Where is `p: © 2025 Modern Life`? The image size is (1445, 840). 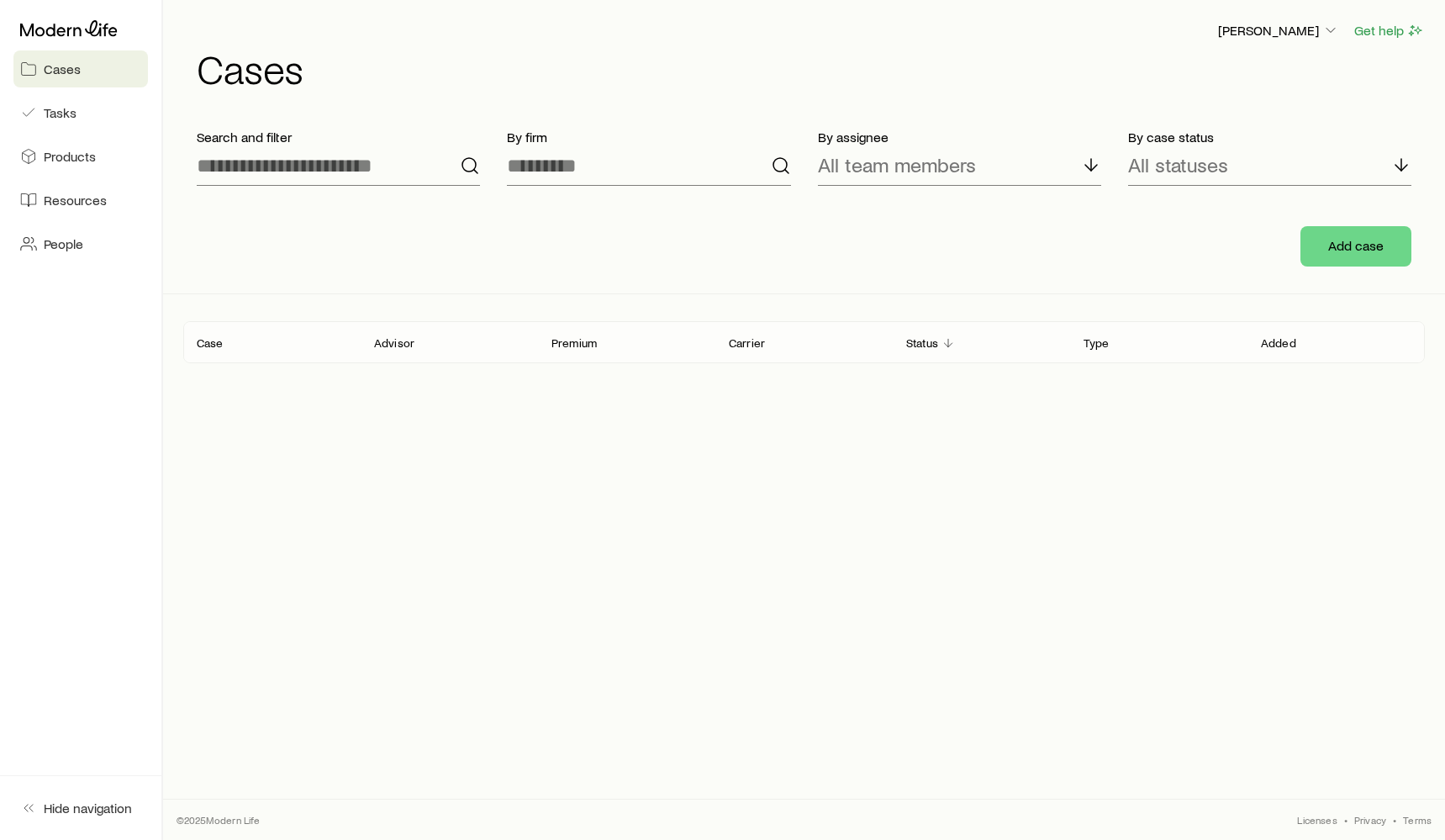
p: © 2025 Modern Life is located at coordinates (219, 820).